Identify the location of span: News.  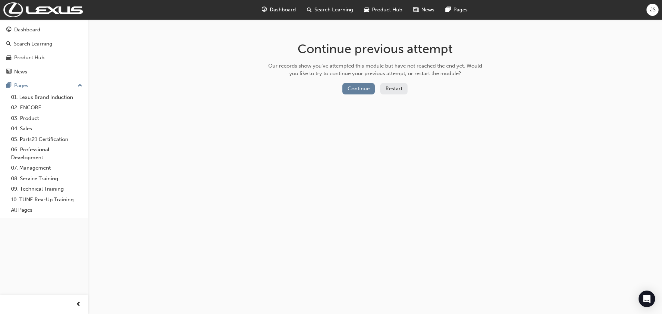
(428, 10).